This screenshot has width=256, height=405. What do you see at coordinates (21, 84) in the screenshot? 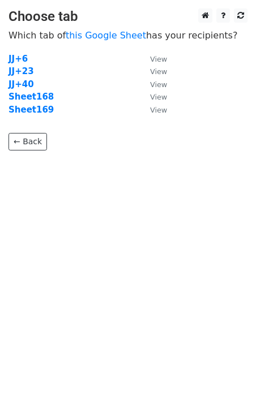
I see `strong: JJ+40` at bounding box center [21, 84].